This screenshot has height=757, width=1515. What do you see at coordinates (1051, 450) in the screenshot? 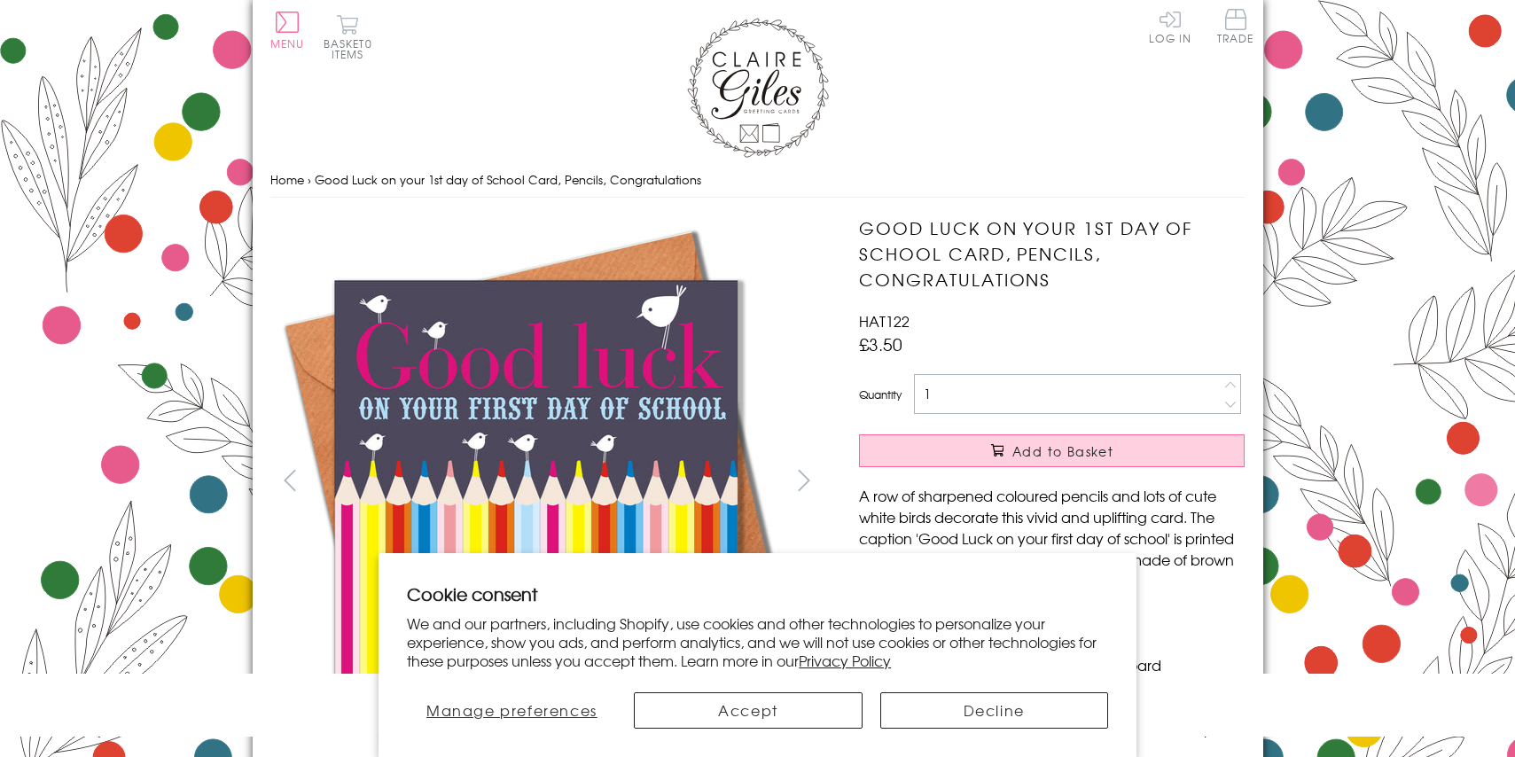
I see `button: Add to Basket` at bounding box center [1051, 450].